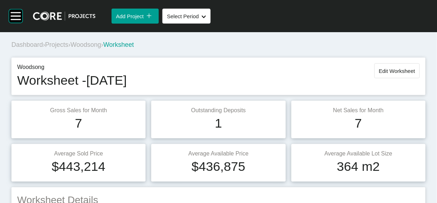 Image resolution: width=437 pixels, height=203 pixels. What do you see at coordinates (130, 16) in the screenshot?
I see `span: Add Project` at bounding box center [130, 16].